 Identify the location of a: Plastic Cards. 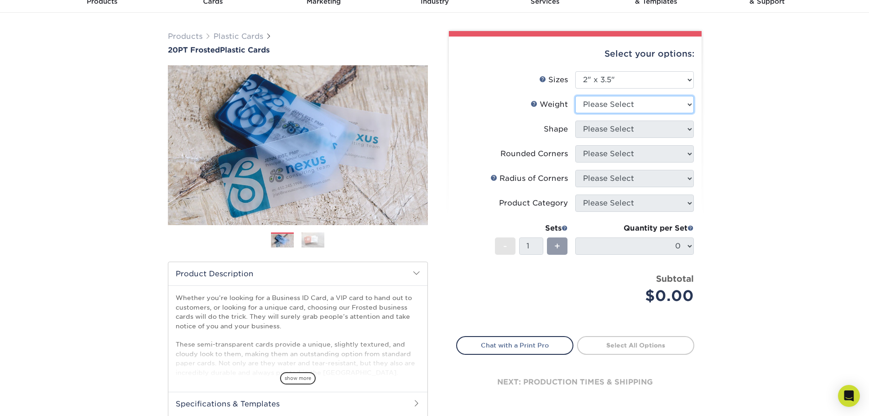
(238, 36).